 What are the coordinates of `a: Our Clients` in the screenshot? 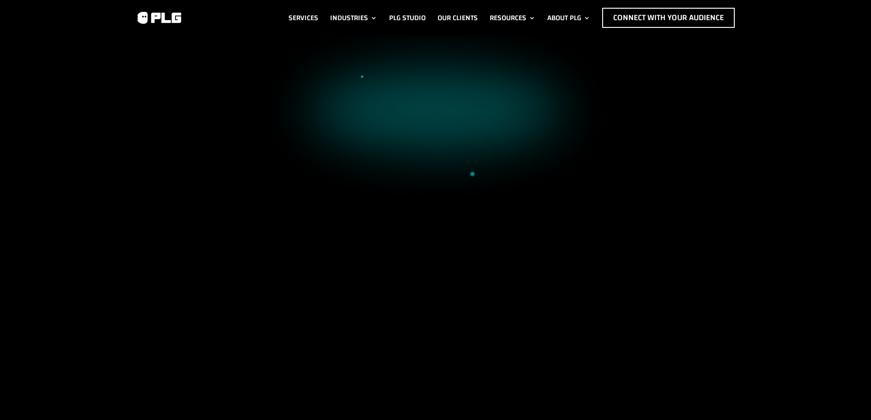 It's located at (458, 18).